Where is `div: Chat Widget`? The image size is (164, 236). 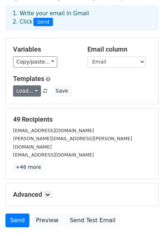 div: Chat Widget is located at coordinates (146, 219).